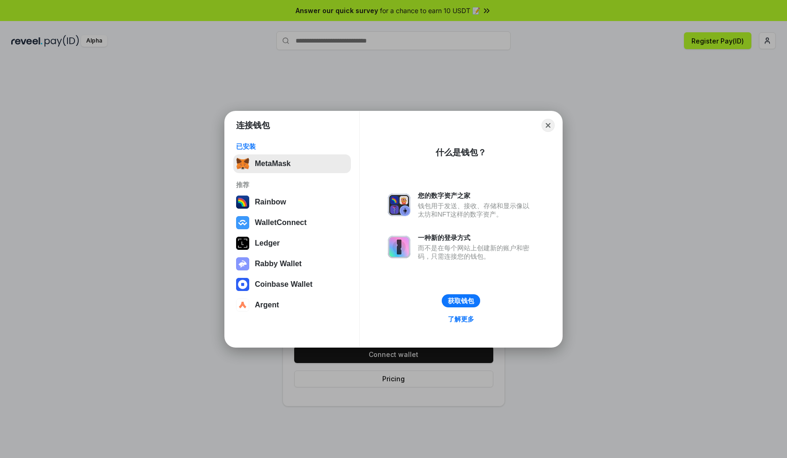 The width and height of the screenshot is (787, 458). What do you see at coordinates (292, 202) in the screenshot?
I see `button: Rainbow` at bounding box center [292, 202].